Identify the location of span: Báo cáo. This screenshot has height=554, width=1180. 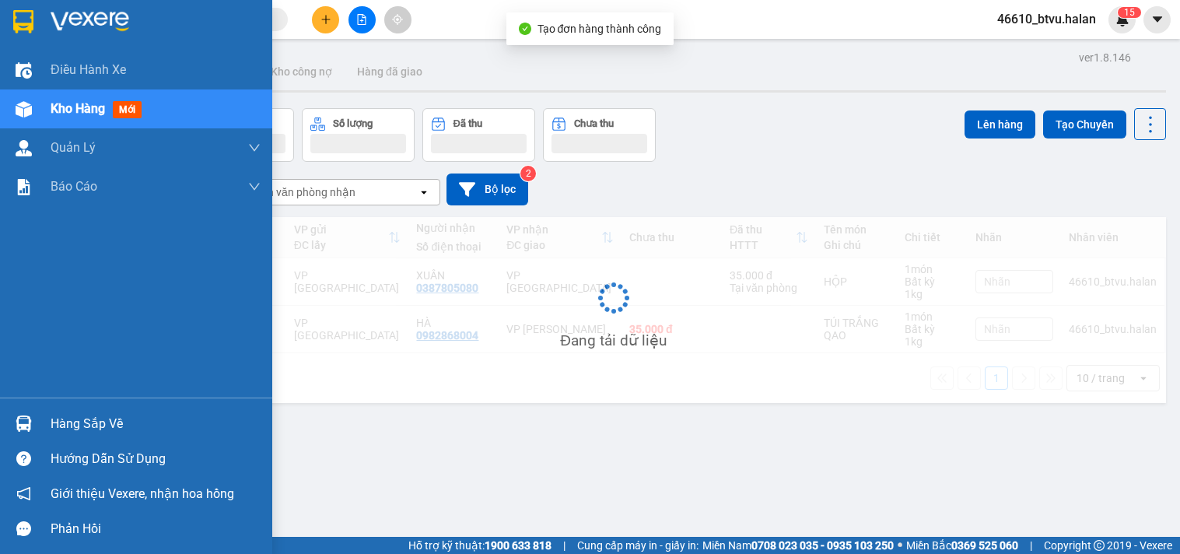
(74, 186).